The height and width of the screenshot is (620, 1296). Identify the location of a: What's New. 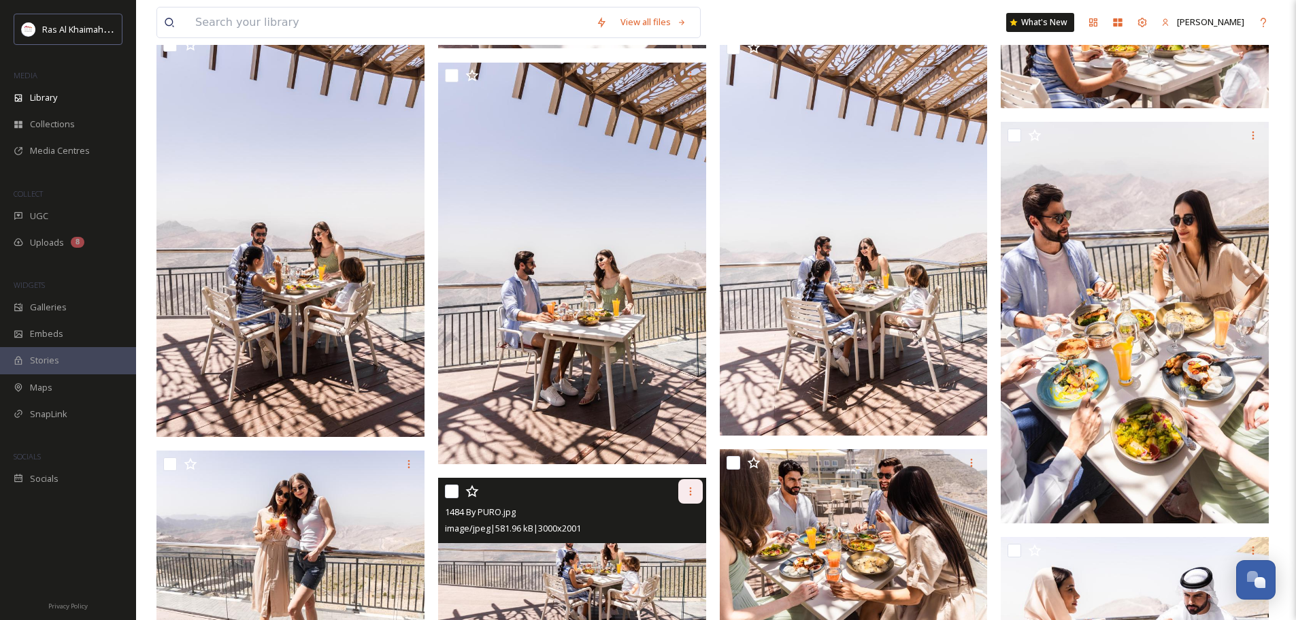
(1041, 22).